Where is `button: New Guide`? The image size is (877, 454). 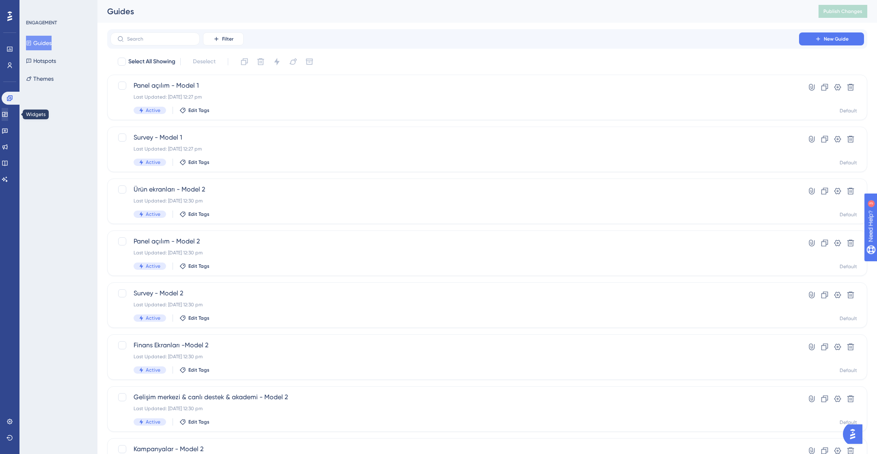
button: New Guide is located at coordinates (831, 39).